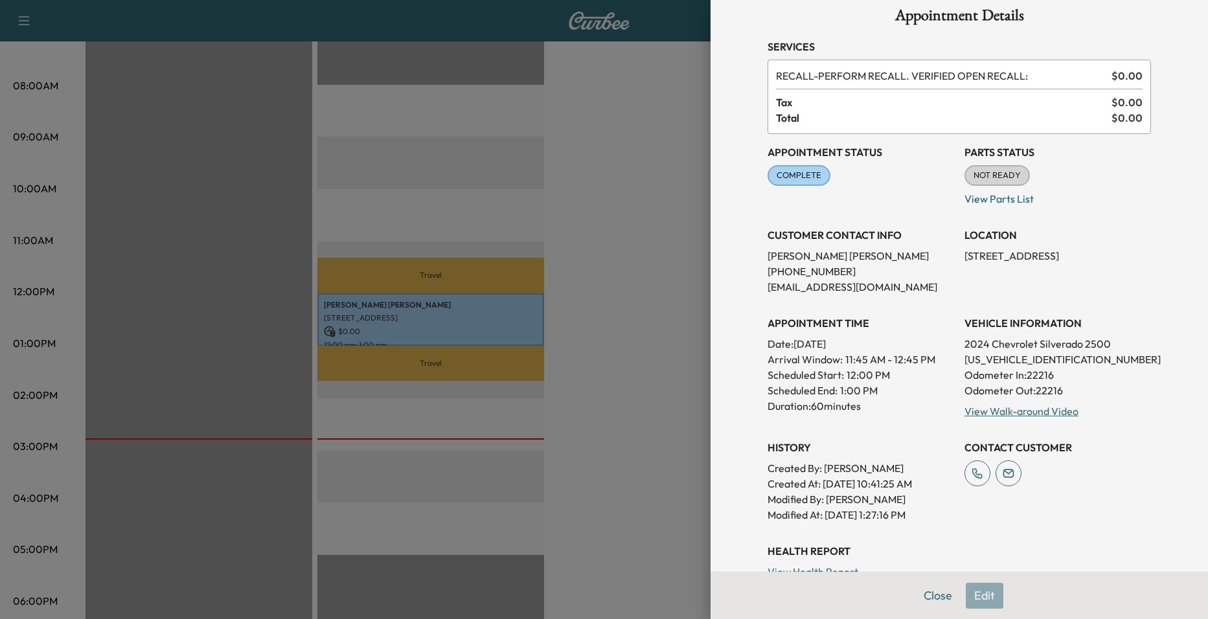  I want to click on h3: LOCATION, so click(1058, 235).